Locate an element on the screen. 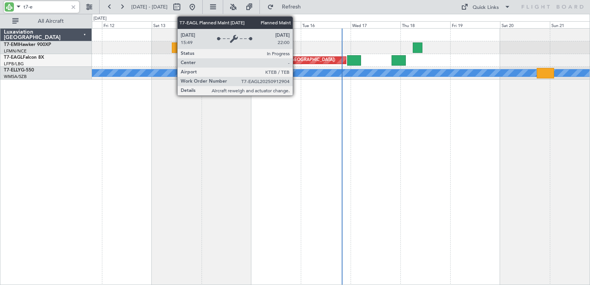 The height and width of the screenshot is (285, 590). a: LFMN/NCE is located at coordinates (15, 51).